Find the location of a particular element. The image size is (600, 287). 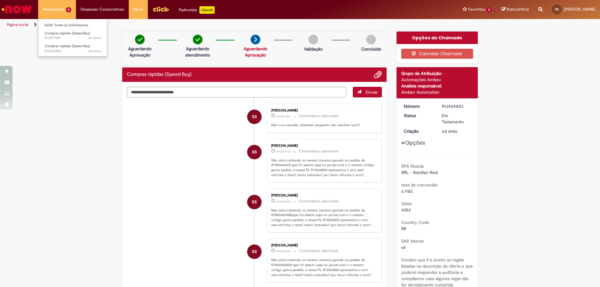

p: +GenAi is located at coordinates (207, 10).